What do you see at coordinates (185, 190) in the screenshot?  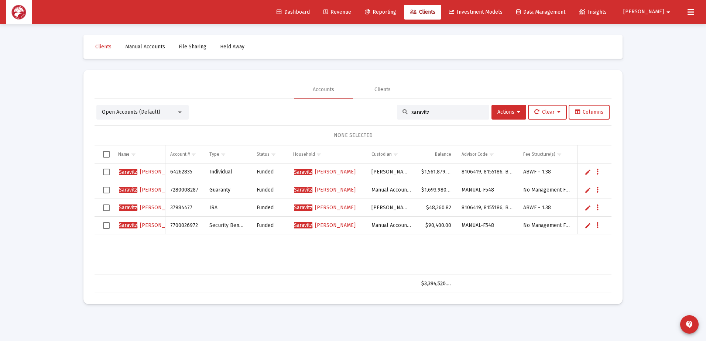 I see `td: 7280008287` at bounding box center [185, 190].